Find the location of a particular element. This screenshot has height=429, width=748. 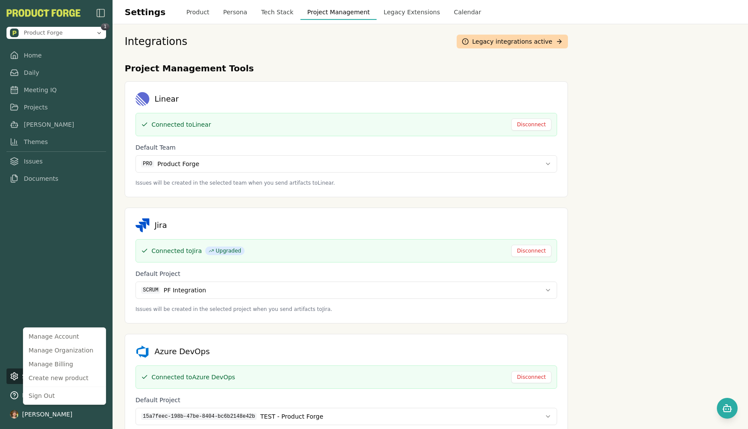

div: Manage Organization is located at coordinates (64, 351).